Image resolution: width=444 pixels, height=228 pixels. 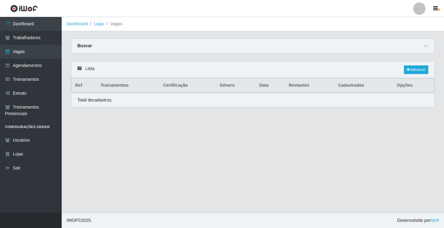 I want to click on th: Restantes, so click(x=310, y=85).